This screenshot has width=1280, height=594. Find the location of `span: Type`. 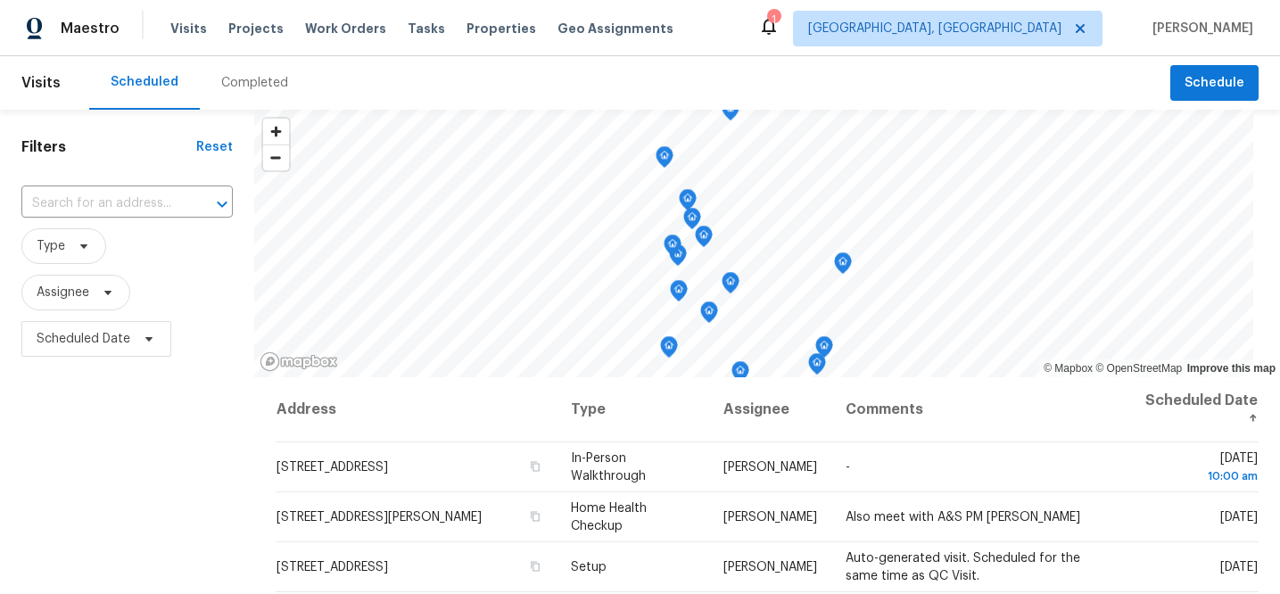

span: Type is located at coordinates (51, 246).